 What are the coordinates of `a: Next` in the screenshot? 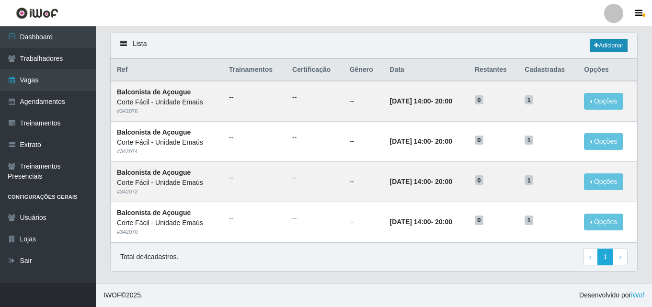 It's located at (620, 257).